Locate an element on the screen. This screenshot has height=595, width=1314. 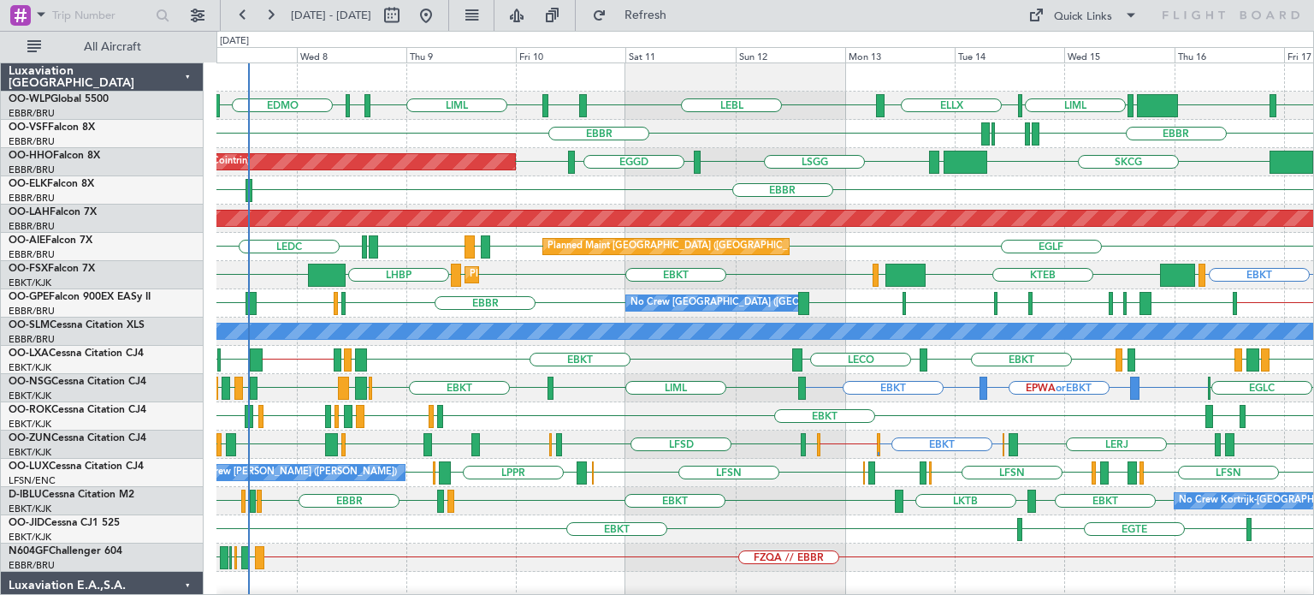
span: OO-JID is located at coordinates (27, 523).